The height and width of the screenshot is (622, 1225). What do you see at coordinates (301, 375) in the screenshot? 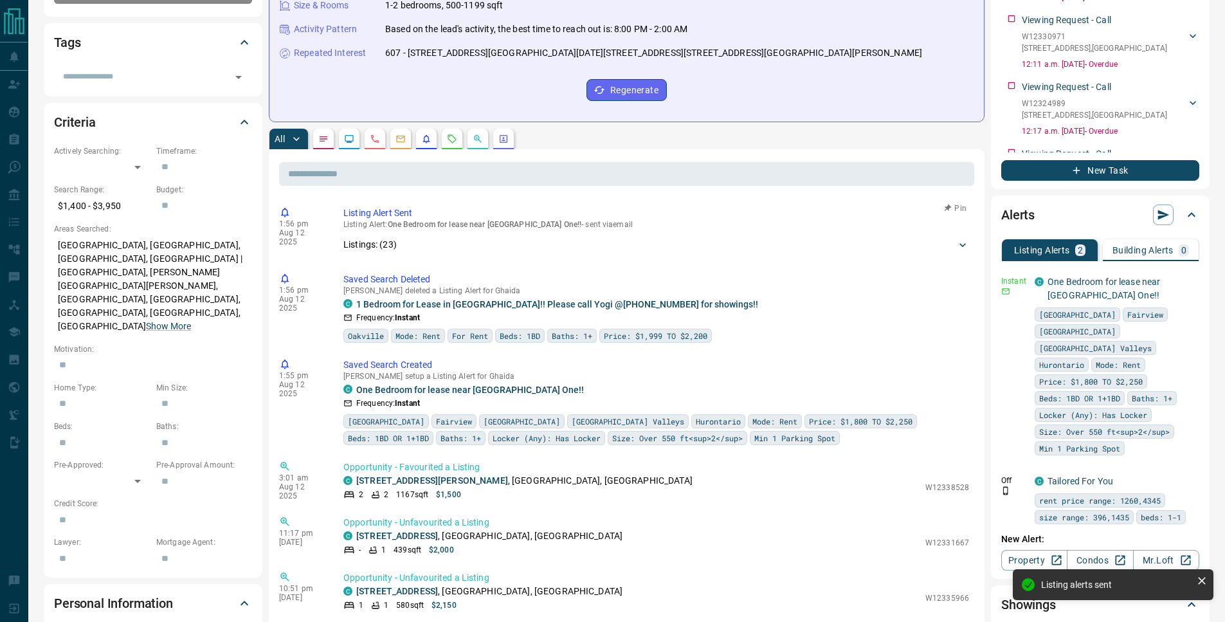
I see `p: 1:55 pm` at bounding box center [301, 375].